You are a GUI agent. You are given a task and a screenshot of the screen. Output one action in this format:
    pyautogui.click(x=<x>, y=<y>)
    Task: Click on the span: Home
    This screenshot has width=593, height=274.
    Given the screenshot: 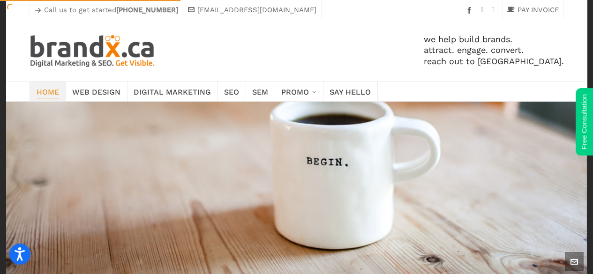 What is the action you would take?
    pyautogui.click(x=48, y=91)
    